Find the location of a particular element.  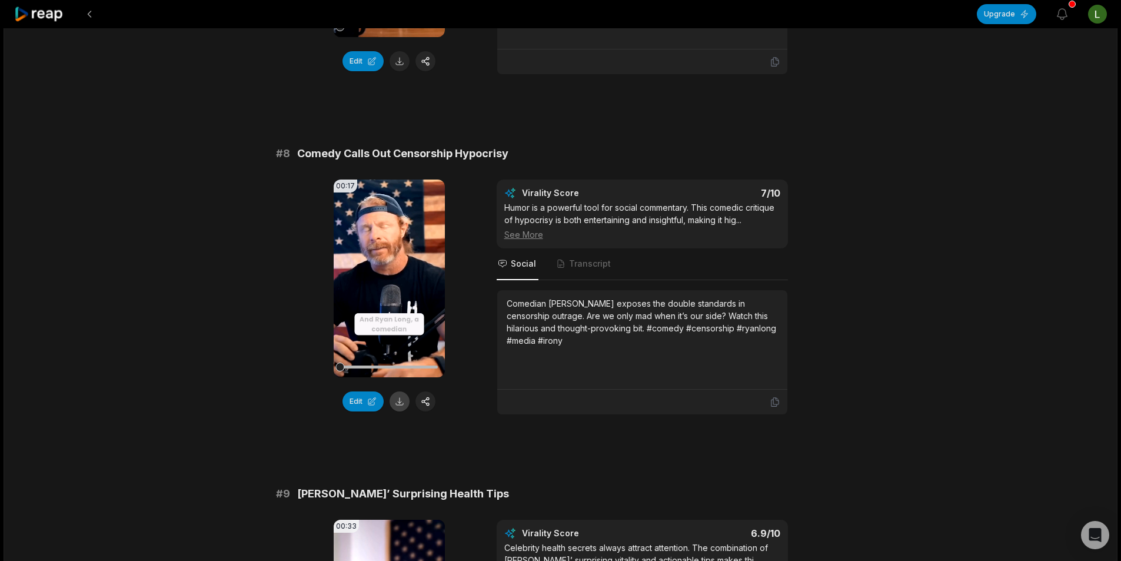

div: 6.9 /10 is located at coordinates (717, 533).